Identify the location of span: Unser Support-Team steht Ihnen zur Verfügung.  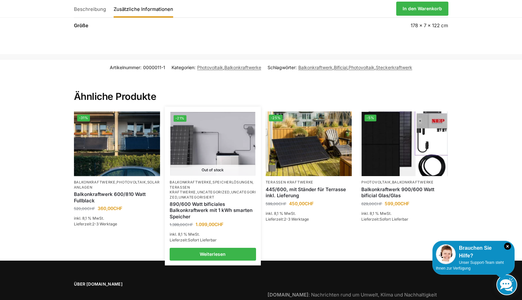
(470, 266).